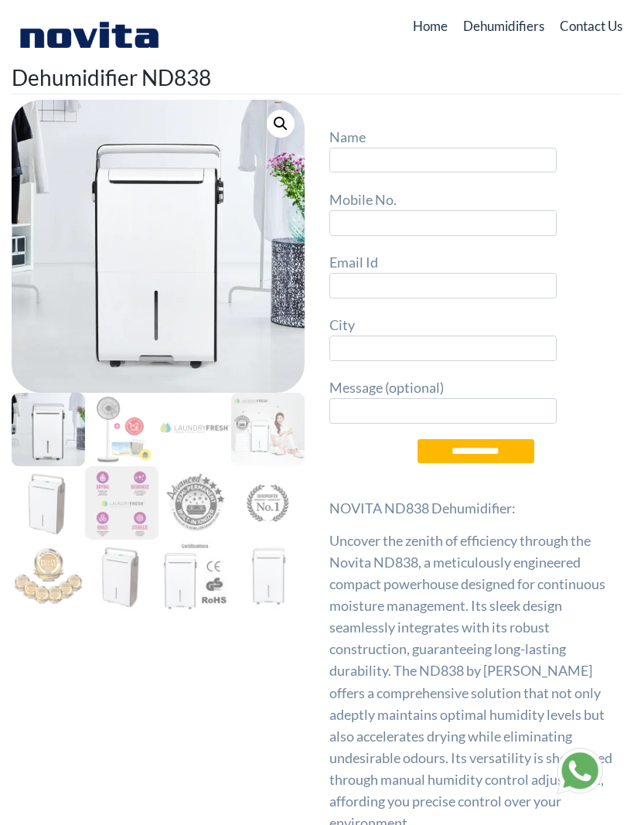 The height and width of the screenshot is (825, 634). I want to click on img: Novita, so click(89, 34).